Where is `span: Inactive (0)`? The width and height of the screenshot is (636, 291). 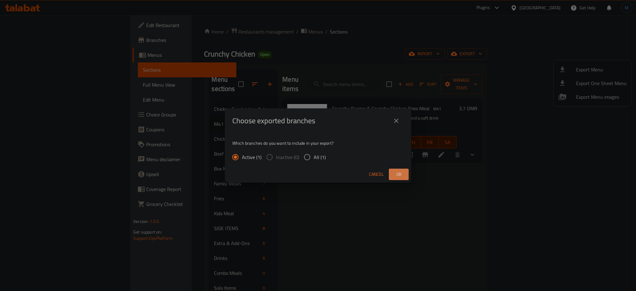 span: Inactive (0) is located at coordinates (288, 157).